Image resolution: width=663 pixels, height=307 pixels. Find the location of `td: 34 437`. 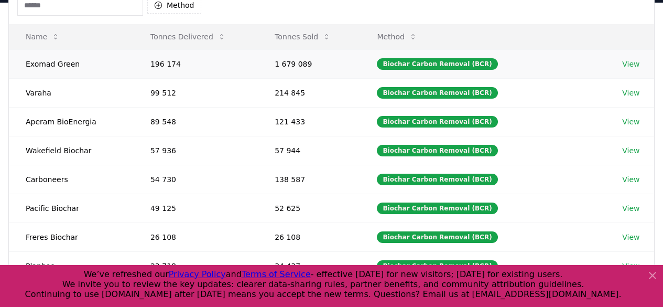

td: 34 437 is located at coordinates (309, 265).